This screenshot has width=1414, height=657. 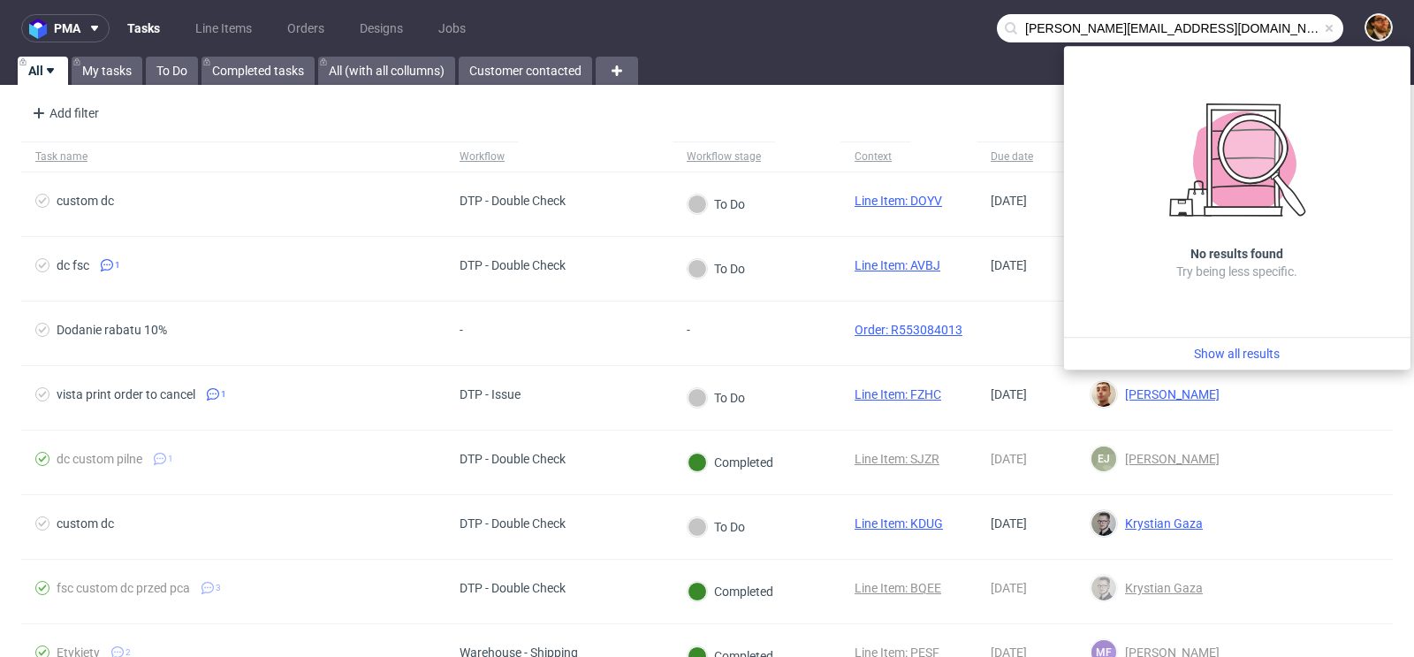 I want to click on img: logo, so click(x=42, y=28).